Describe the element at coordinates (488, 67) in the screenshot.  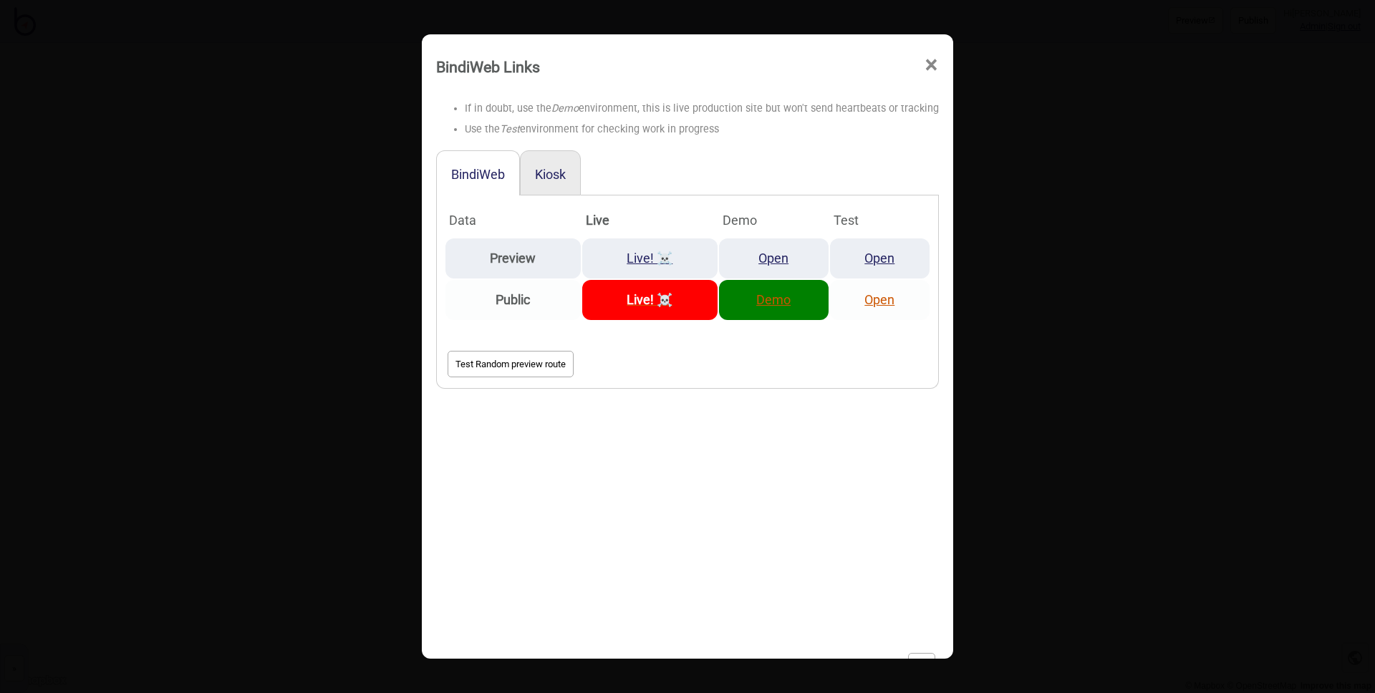
I see `div: BindiWeb Links` at that location.